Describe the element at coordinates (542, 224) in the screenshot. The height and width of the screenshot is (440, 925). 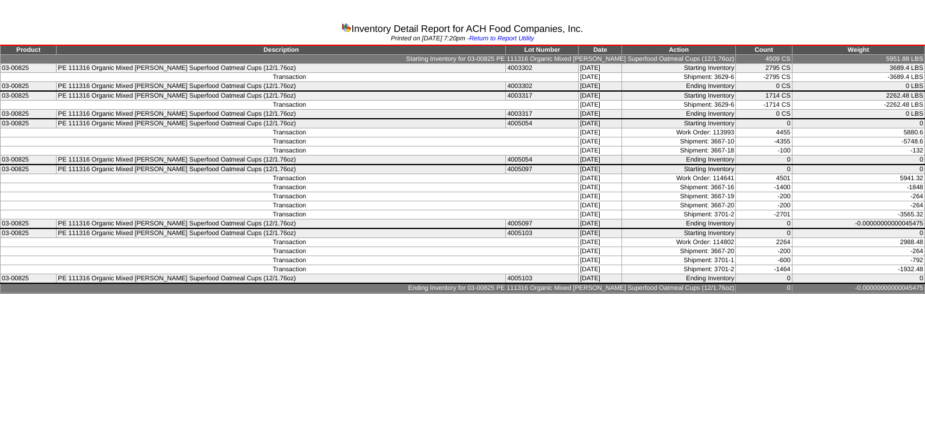
I see `td: 4005097` at that location.